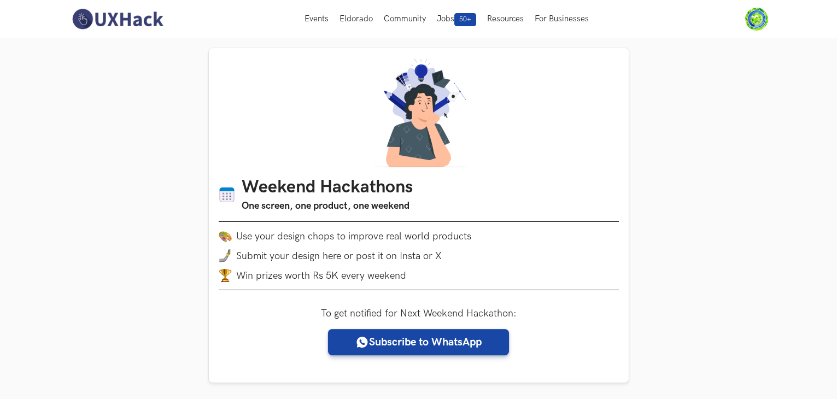 This screenshot has height=399, width=837. Describe the element at coordinates (327, 206) in the screenshot. I see `h3: One screen, one product, one weekend` at that location.